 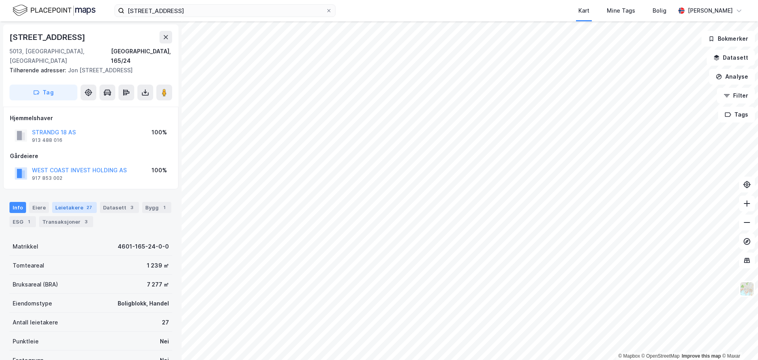 What do you see at coordinates (43, 92) in the screenshot?
I see `button: Tag` at bounding box center [43, 92].